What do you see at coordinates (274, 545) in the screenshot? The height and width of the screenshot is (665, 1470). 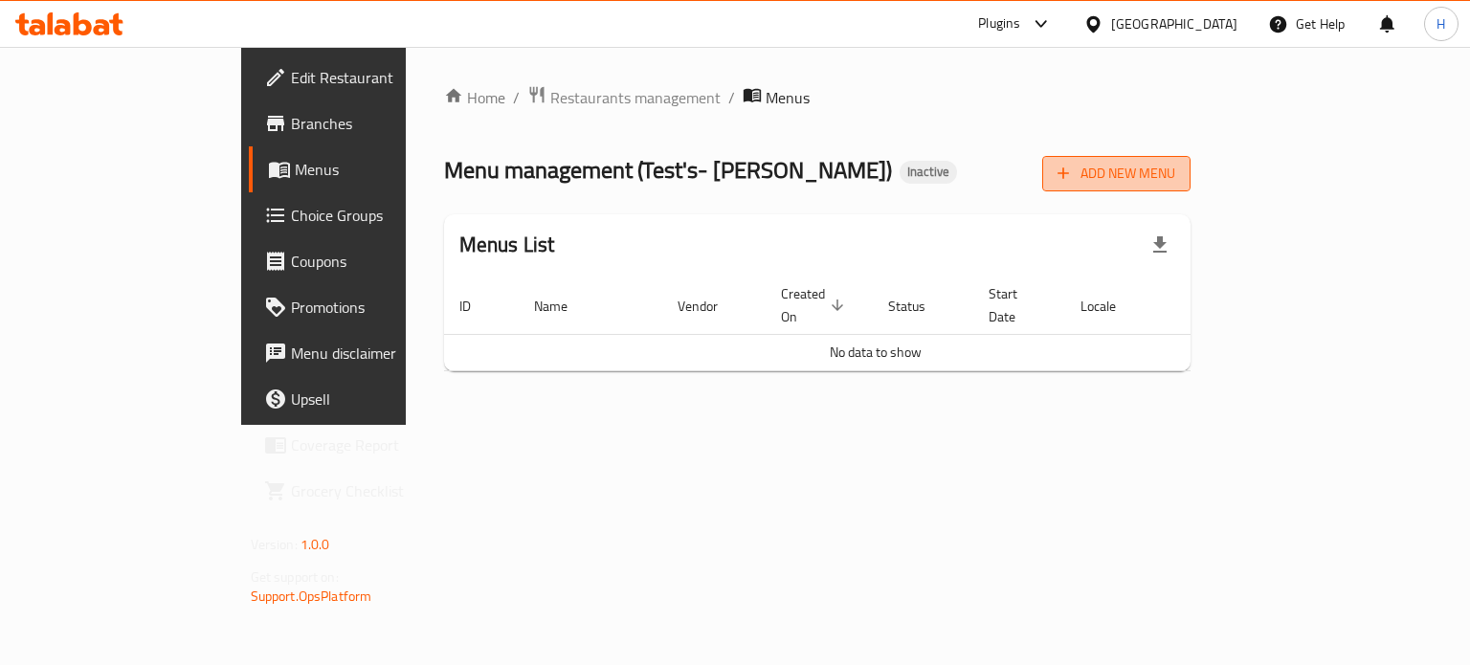 I see `span: Version:` at bounding box center [274, 545].